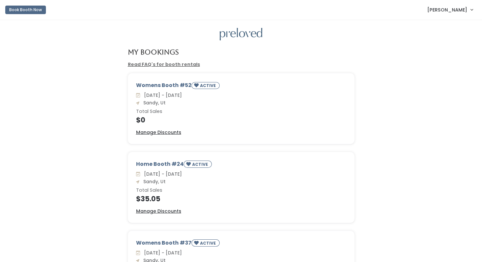  What do you see at coordinates (241, 198) in the screenshot?
I see `h4: $35.05` at bounding box center [241, 198].